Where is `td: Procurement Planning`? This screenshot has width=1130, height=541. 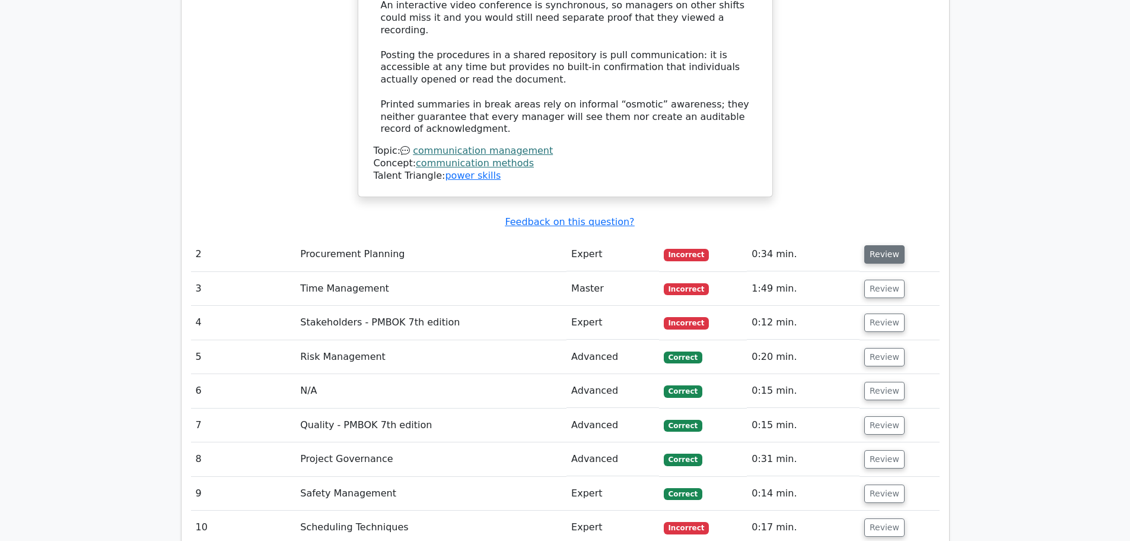 td: Procurement Planning is located at coordinates (431, 254).